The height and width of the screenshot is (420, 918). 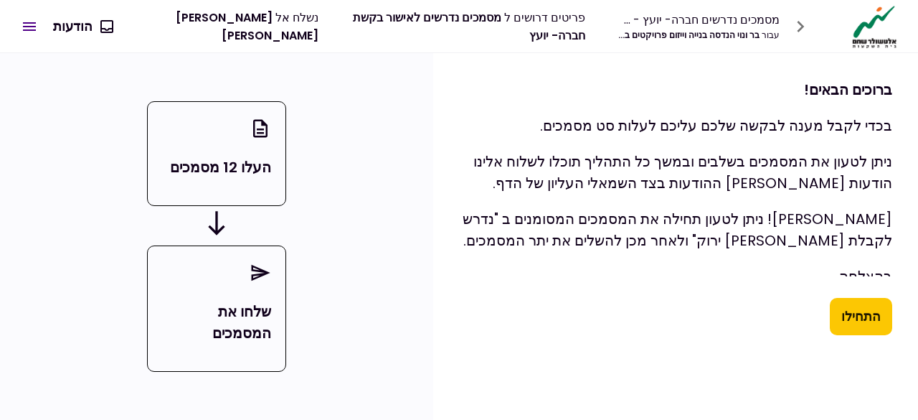 What do you see at coordinates (699, 19) in the screenshot?
I see `div: מסמכים נדרשים חברה- יועץ - תהליך חברה` at bounding box center [699, 19].